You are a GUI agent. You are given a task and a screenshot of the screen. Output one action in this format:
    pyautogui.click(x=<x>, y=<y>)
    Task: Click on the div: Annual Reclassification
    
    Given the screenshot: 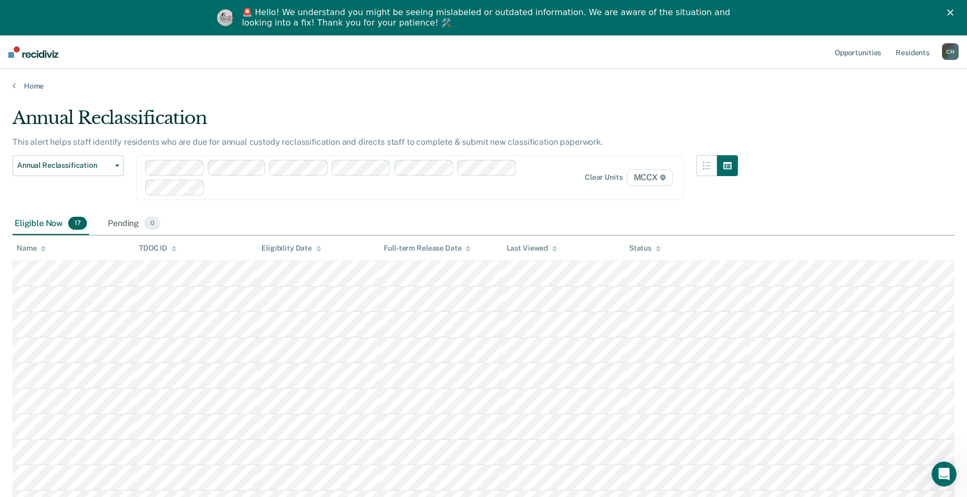 What is the action you would take?
    pyautogui.click(x=375, y=122)
    